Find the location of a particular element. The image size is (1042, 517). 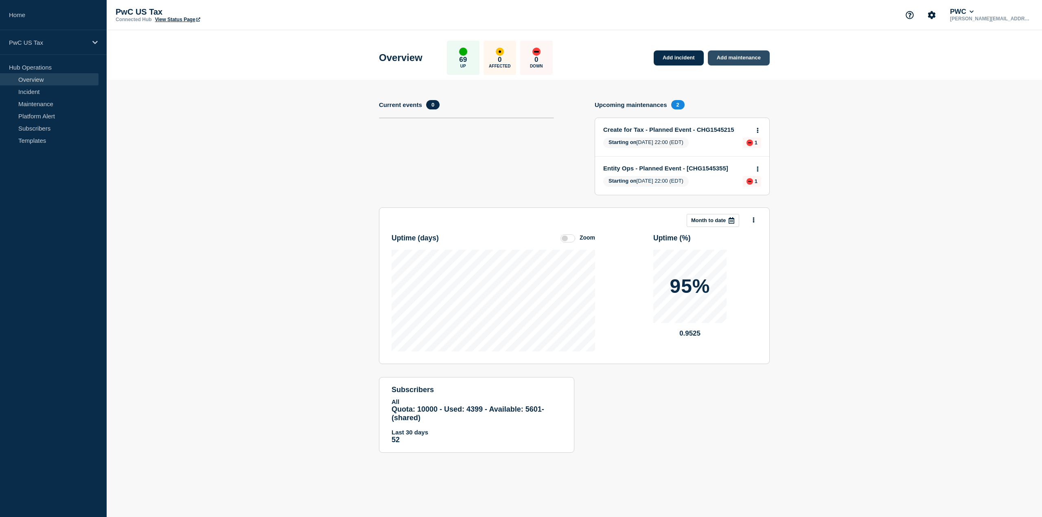

a: Add maintenance is located at coordinates (739, 58).